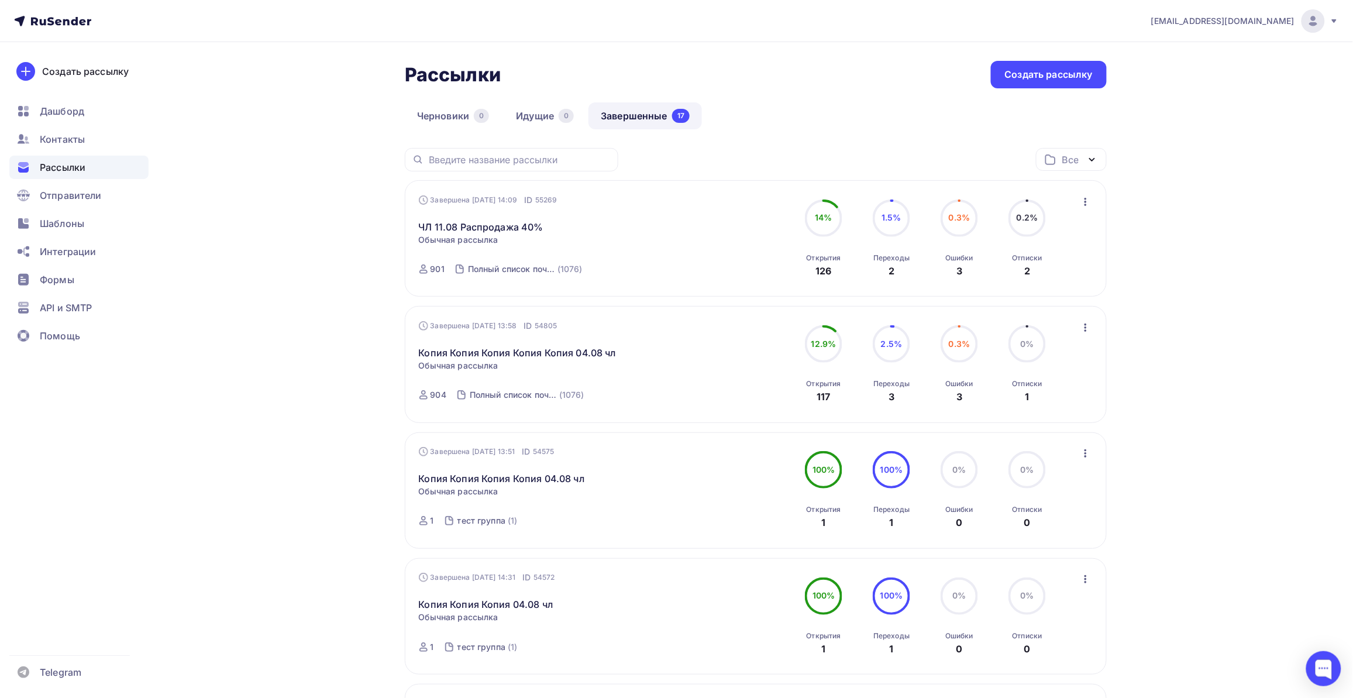 The image size is (1353, 698). What do you see at coordinates (501, 478) in the screenshot?
I see `a: Копия Копия Копия Копия 04.08 чл` at bounding box center [501, 478].